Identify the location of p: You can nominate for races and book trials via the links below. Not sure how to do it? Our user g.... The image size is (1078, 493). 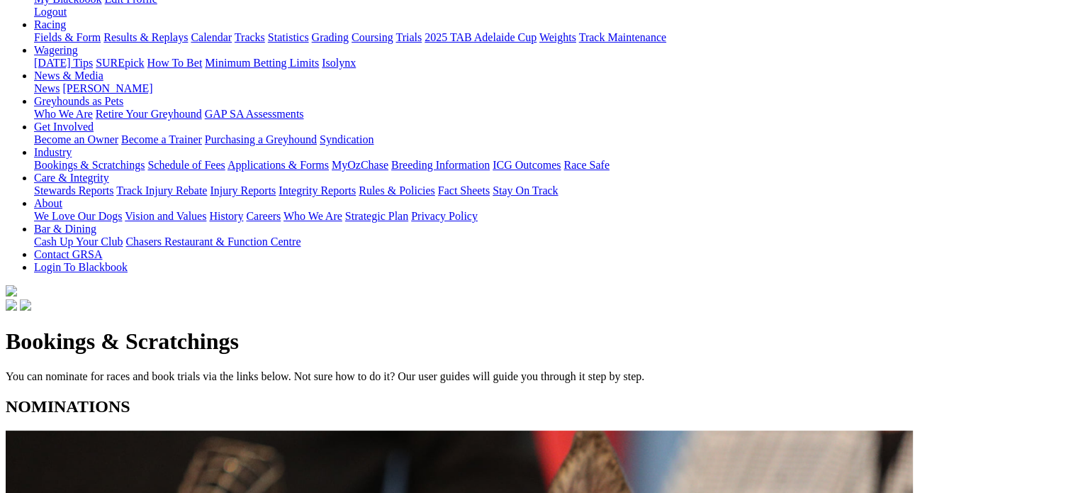
(539, 376).